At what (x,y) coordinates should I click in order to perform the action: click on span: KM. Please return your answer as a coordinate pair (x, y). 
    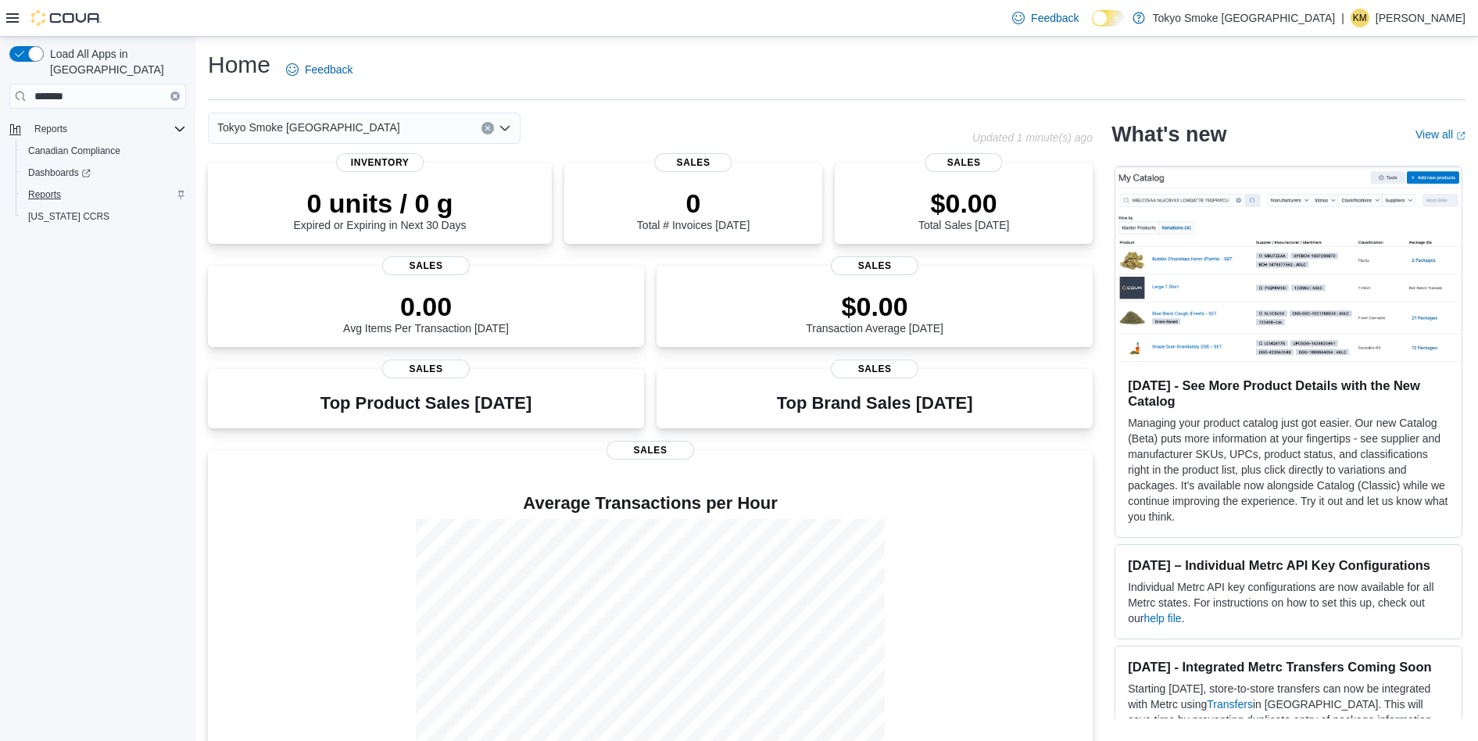
    Looking at the image, I should click on (1360, 18).